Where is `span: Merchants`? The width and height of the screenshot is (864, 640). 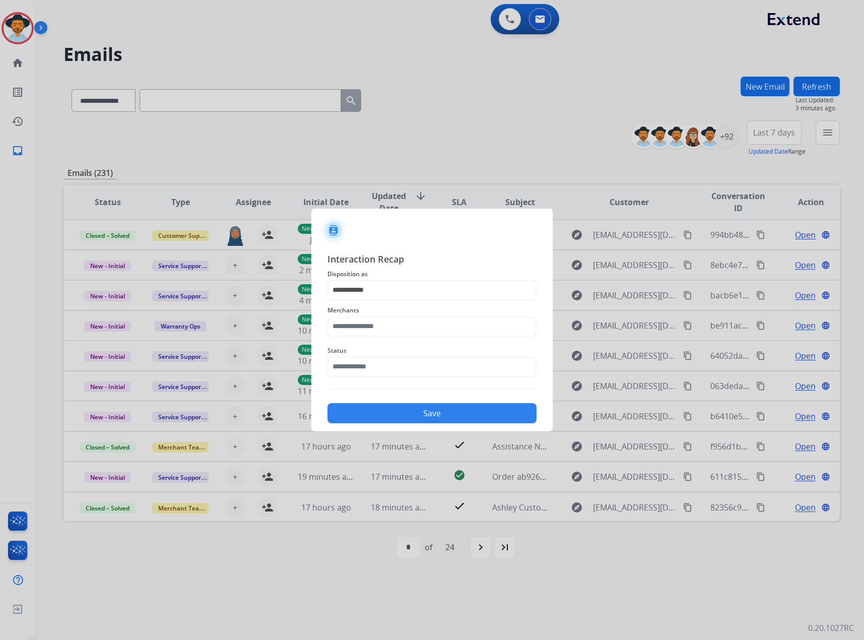
span: Merchants is located at coordinates (432, 311).